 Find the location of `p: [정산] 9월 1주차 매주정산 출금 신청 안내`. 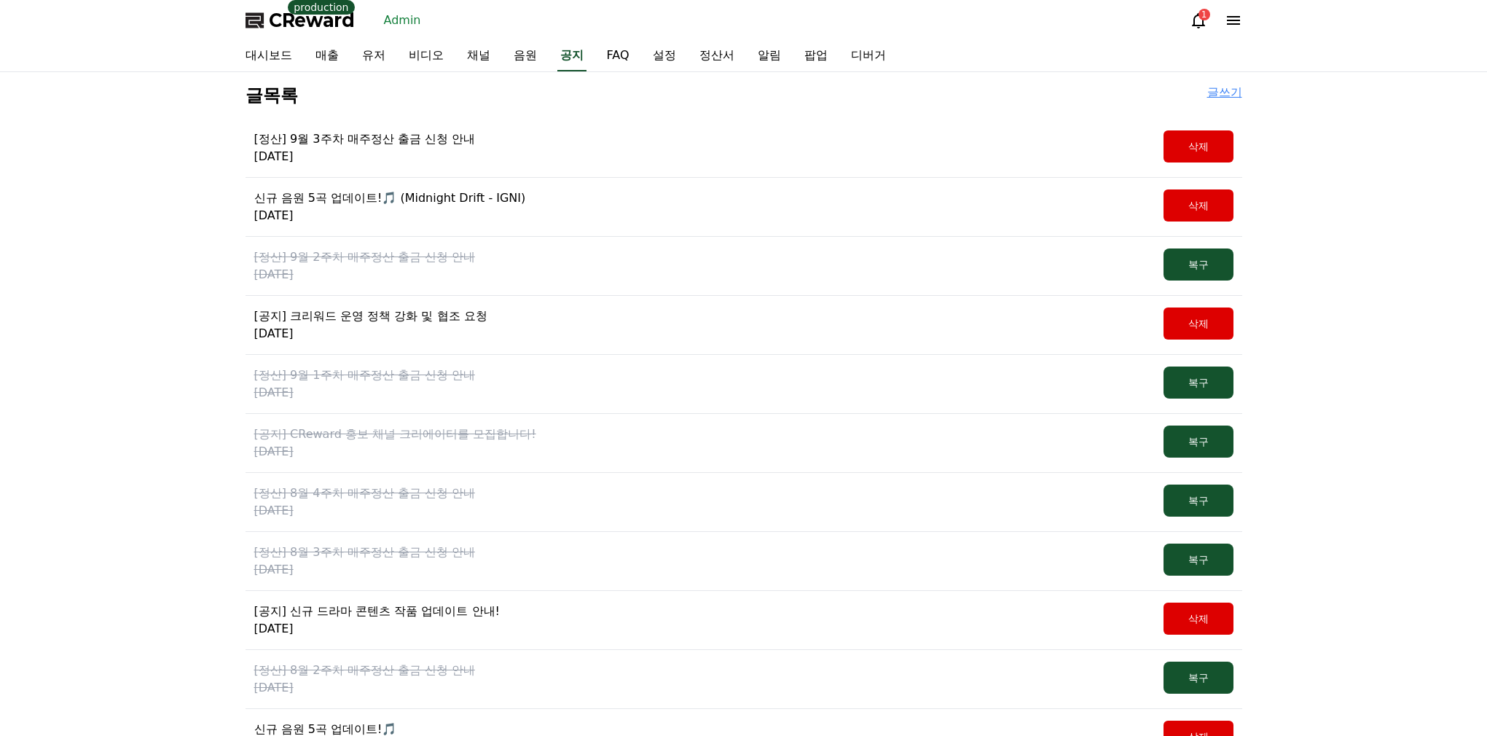

p: [정산] 9월 1주차 매주정산 출금 신청 안내 is located at coordinates (364, 375).